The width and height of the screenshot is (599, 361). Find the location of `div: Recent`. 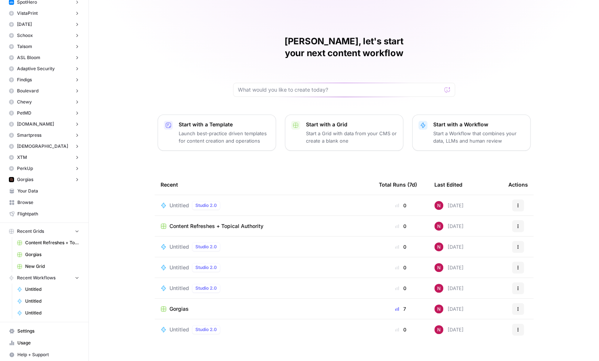

div: Recent is located at coordinates (264, 185).